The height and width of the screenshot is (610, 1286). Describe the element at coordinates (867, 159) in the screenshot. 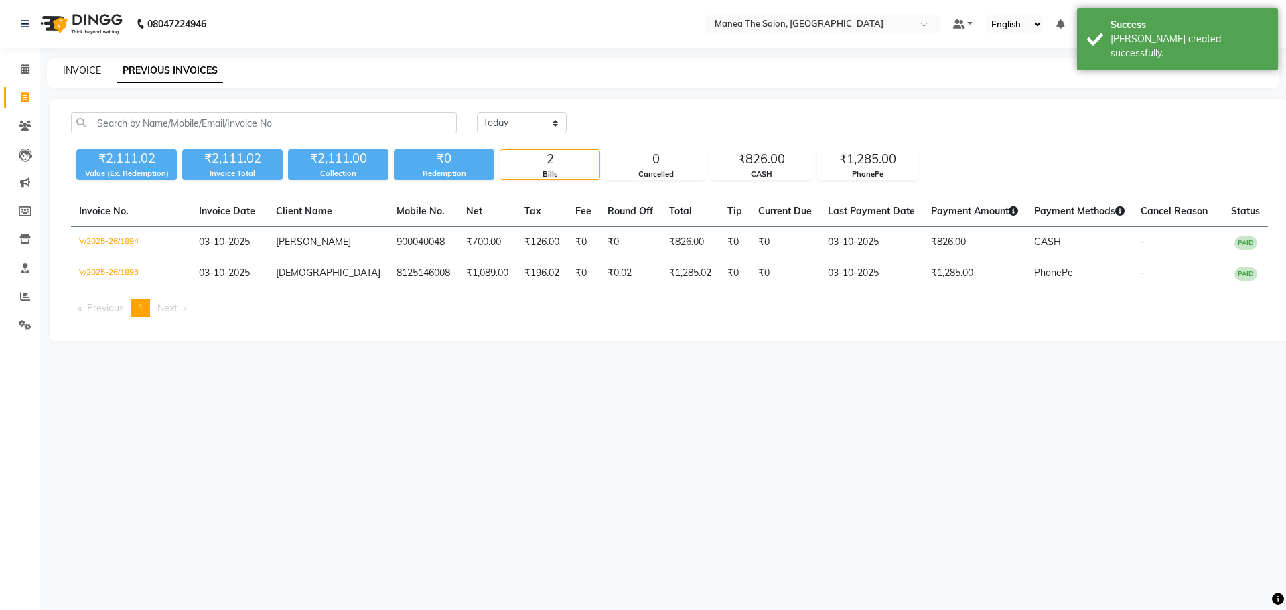

I see `div: ₹1,285.00` at that location.